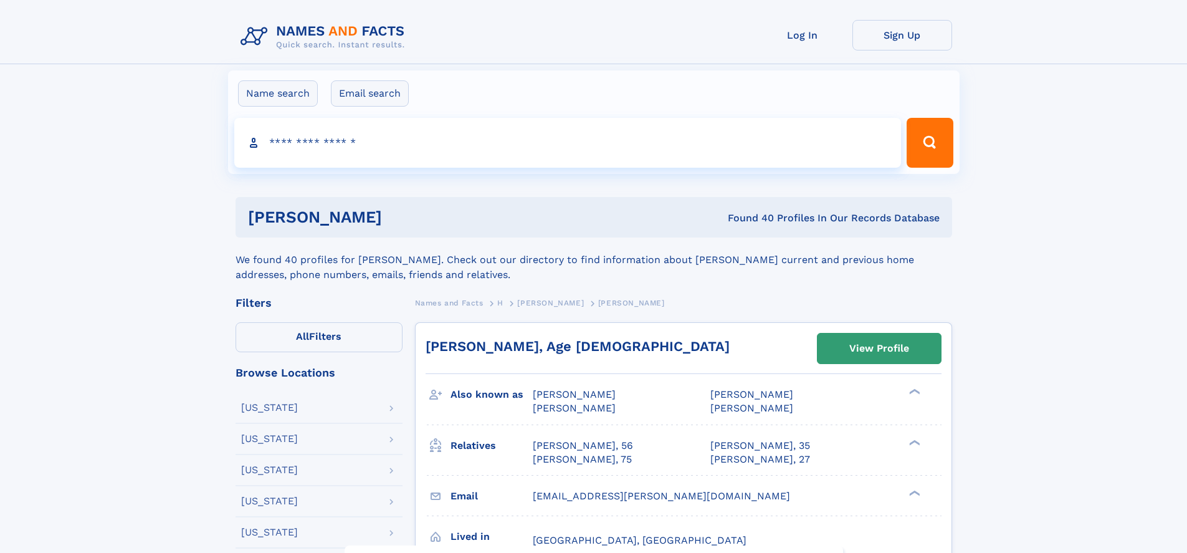  I want to click on label: Email search, so click(369, 93).